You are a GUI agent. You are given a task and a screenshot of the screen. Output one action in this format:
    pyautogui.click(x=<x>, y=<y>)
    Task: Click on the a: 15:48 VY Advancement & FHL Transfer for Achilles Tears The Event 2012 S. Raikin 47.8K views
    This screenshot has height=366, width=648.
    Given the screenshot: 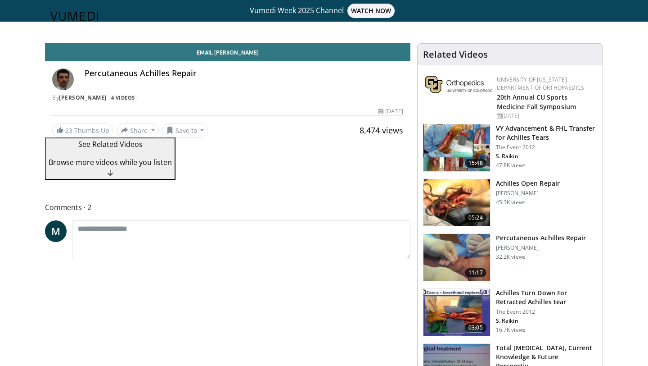 What is the action you would take?
    pyautogui.click(x=510, y=148)
    